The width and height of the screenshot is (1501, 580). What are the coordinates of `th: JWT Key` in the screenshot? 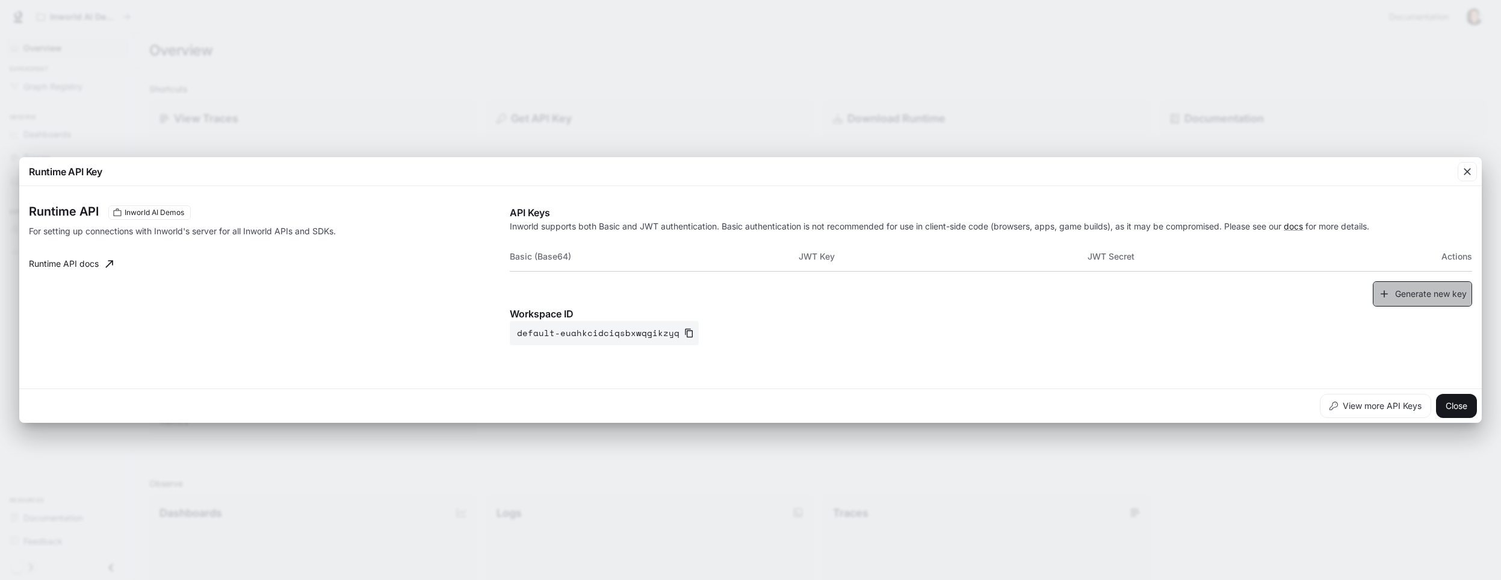 It's located at (943, 256).